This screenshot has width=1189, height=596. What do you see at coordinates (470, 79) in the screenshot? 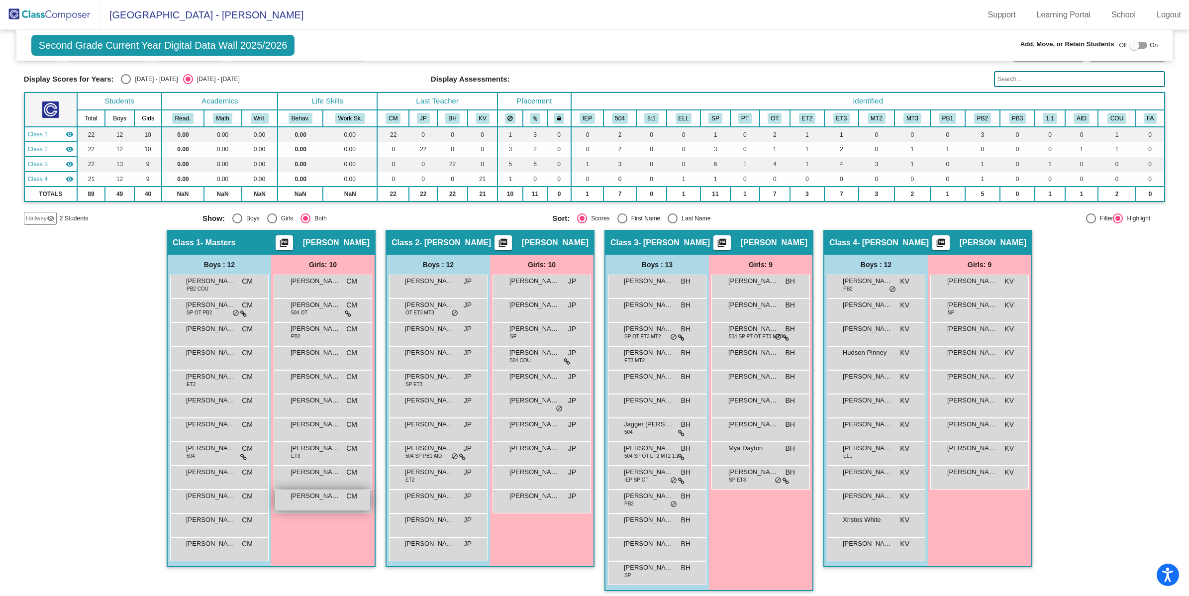
I see `span: Display Assessments:` at bounding box center [470, 79].